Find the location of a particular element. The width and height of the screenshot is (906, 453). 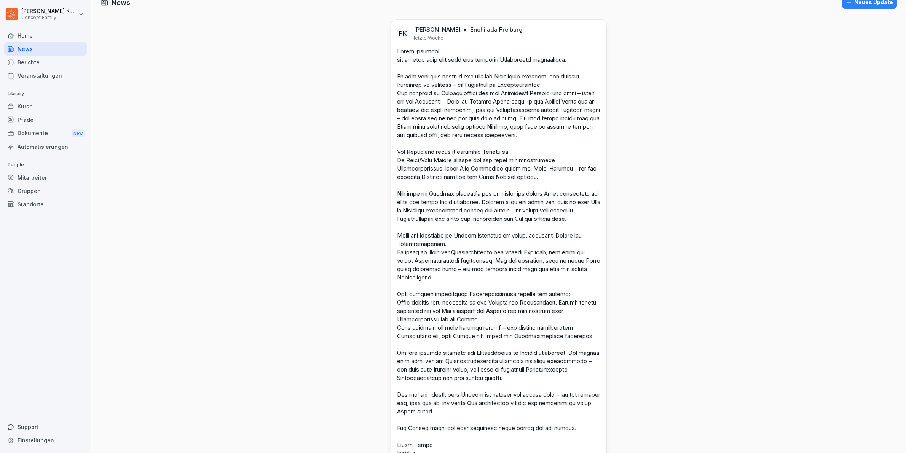

a: Mitarbeiter is located at coordinates (45, 177).